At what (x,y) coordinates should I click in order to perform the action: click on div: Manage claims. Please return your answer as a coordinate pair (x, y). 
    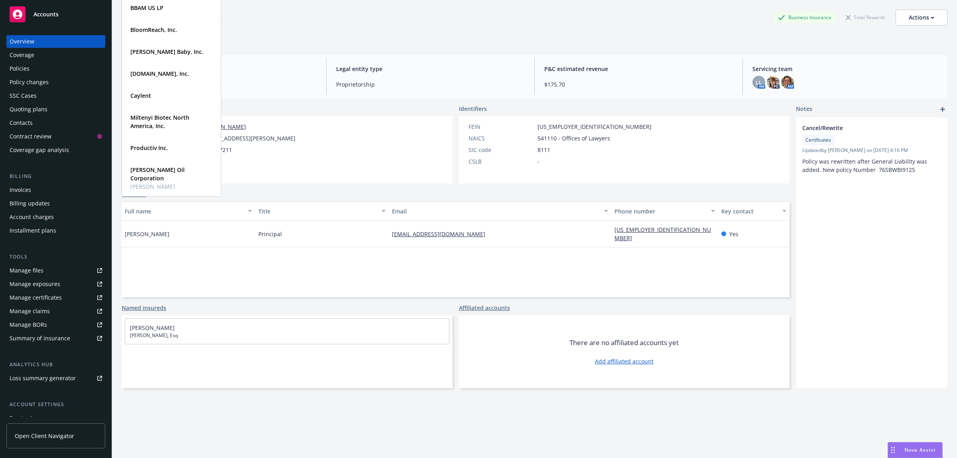
    Looking at the image, I should click on (29, 311).